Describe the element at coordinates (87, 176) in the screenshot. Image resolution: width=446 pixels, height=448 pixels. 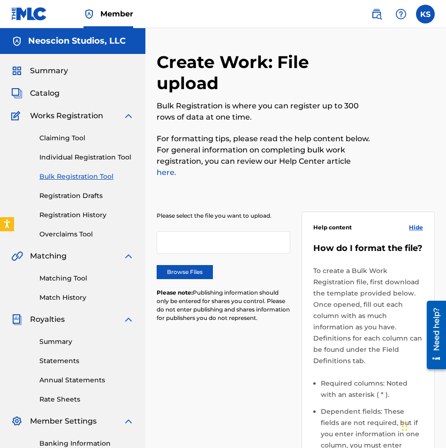
I see `a: Bulk Registration Tool` at that location.